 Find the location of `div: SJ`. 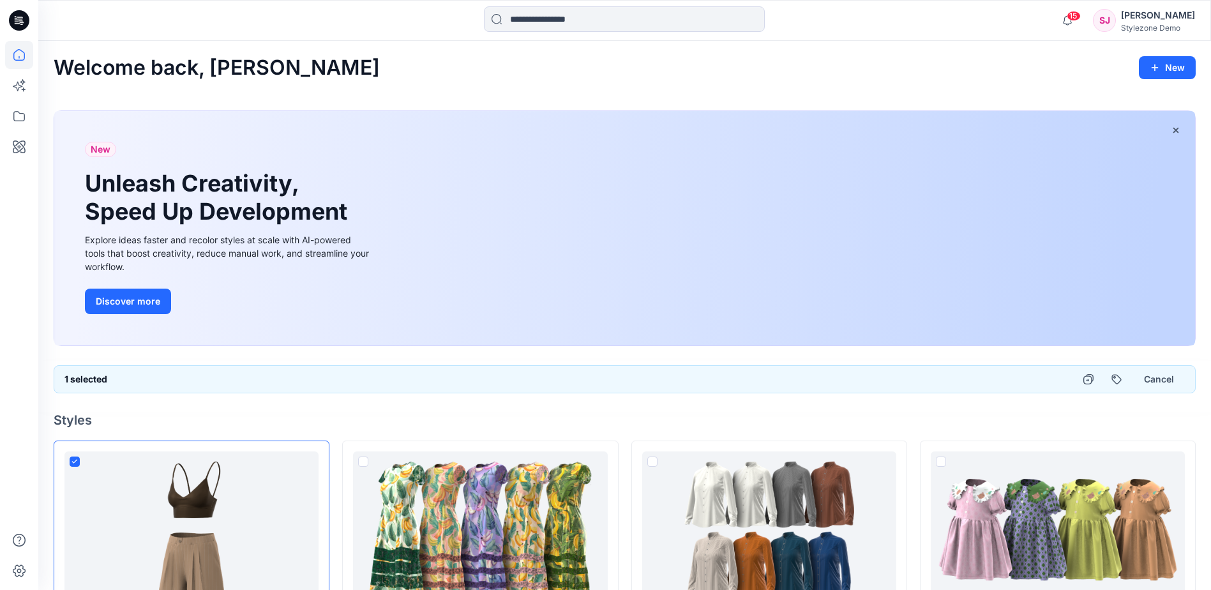

div: SJ is located at coordinates (1105, 20).